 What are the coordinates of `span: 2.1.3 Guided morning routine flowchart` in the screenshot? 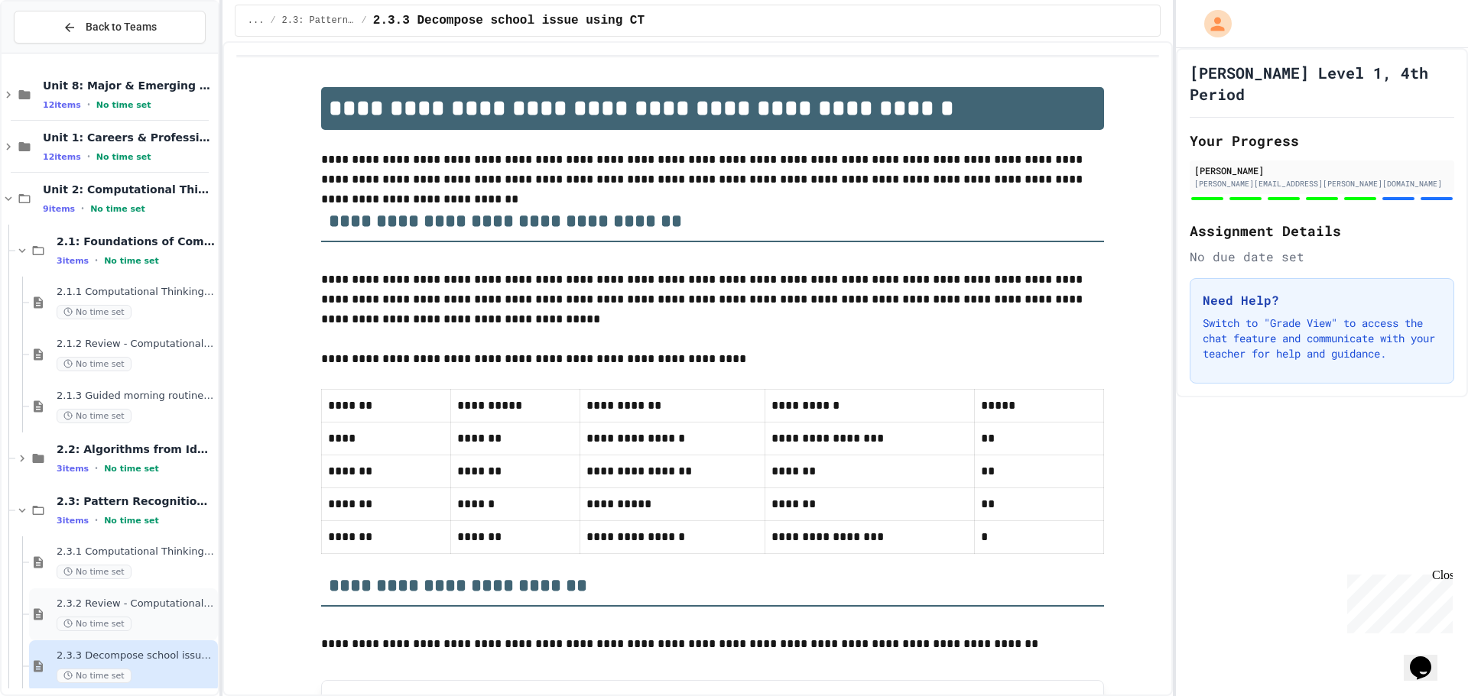 It's located at (135, 396).